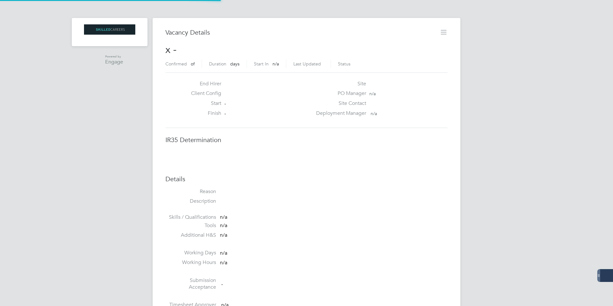  I want to click on nav: Main navigation, so click(110, 32).